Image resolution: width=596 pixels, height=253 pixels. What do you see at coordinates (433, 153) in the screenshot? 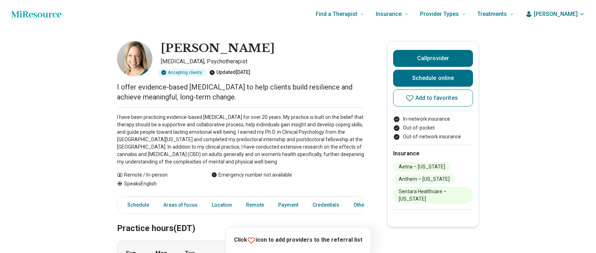
I see `h2: Insurance` at bounding box center [433, 153].